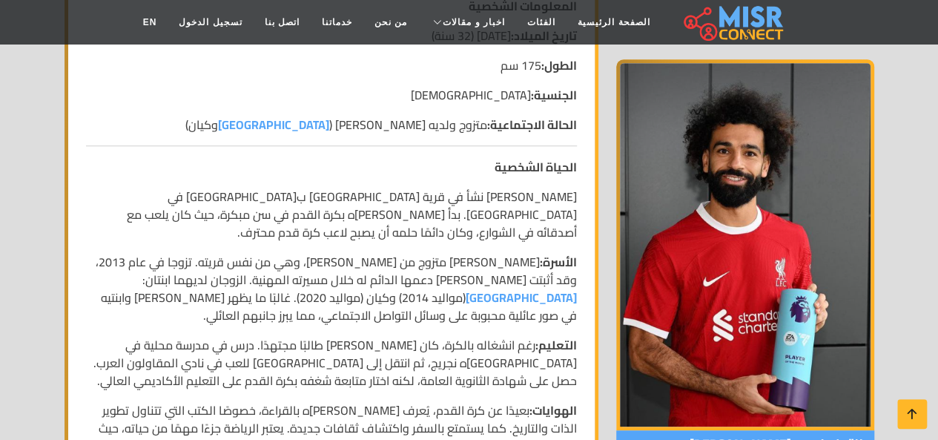 The image size is (938, 440). I want to click on strong: التعليم:, so click(556, 345).